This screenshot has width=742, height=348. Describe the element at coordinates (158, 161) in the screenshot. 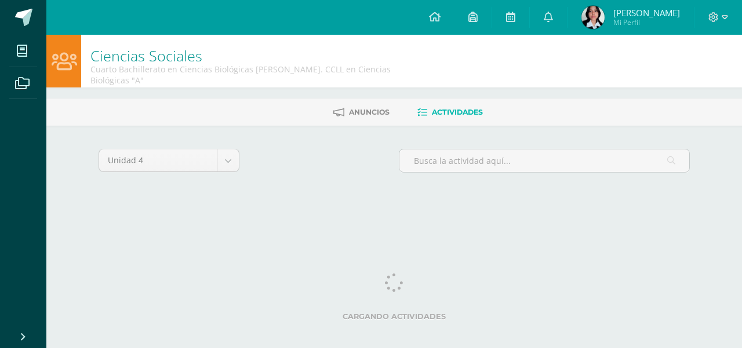

I see `span: Unidad 4` at that location.